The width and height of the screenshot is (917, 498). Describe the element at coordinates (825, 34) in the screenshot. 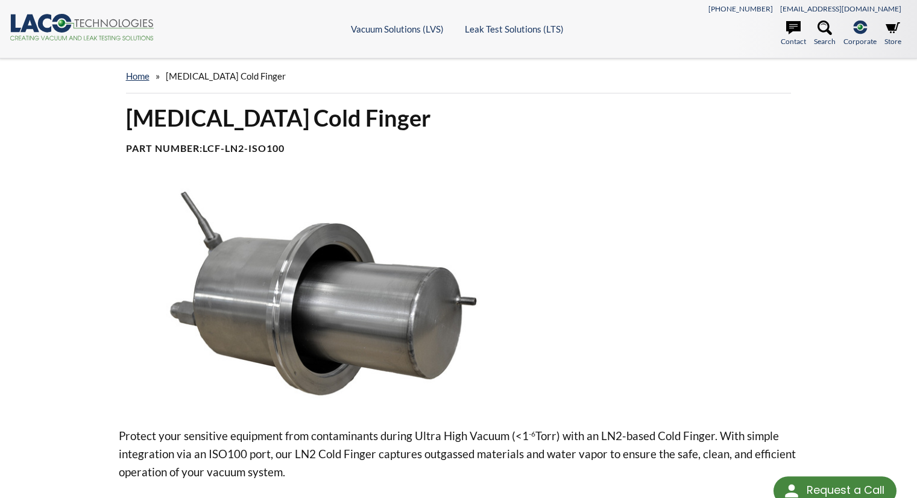

I see `a: Search` at that location.